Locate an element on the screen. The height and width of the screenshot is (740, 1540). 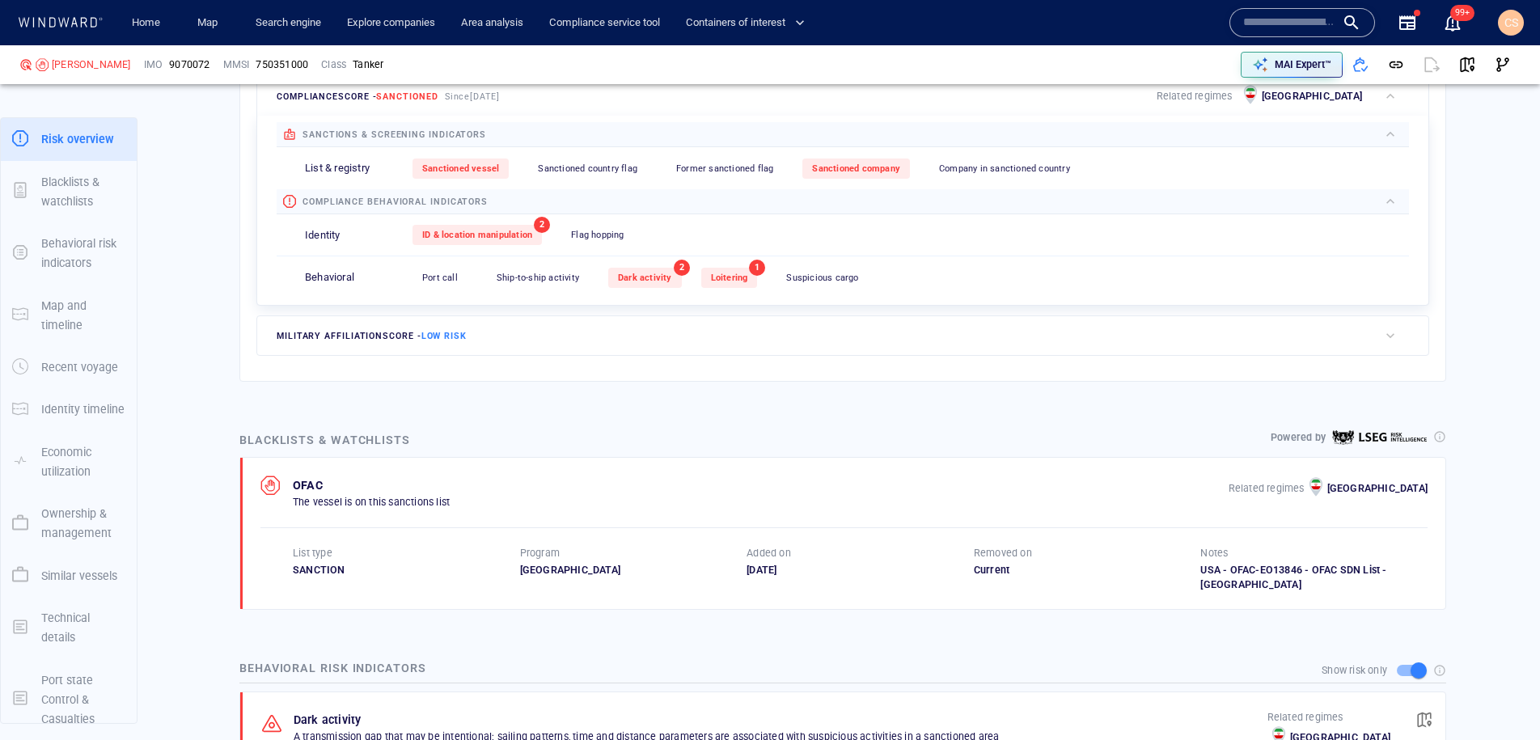
p: Program is located at coordinates (539, 553).